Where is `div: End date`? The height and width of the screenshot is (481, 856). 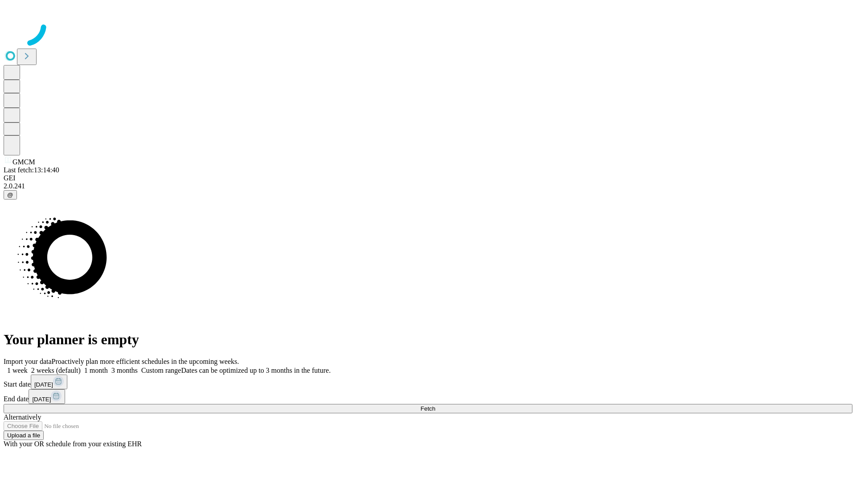
div: End date is located at coordinates (428, 397).